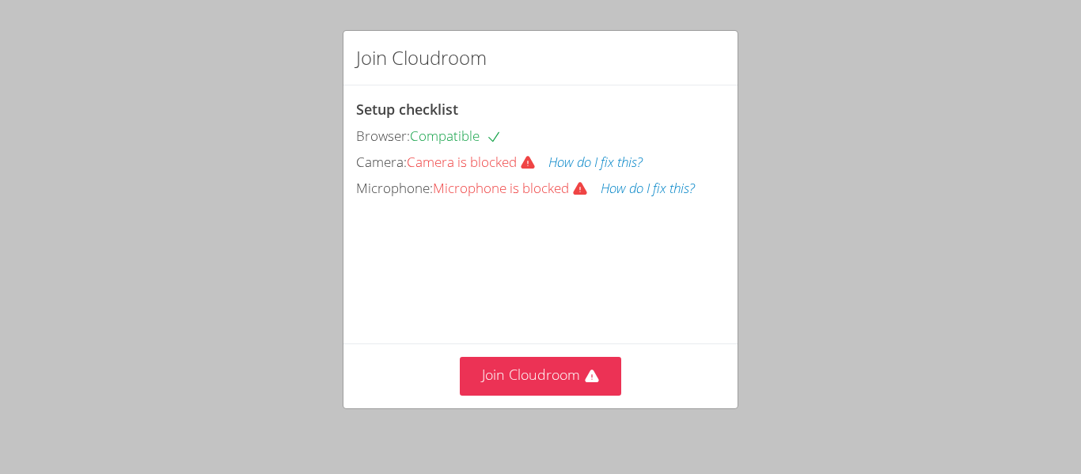 The image size is (1081, 474). Describe the element at coordinates (540, 376) in the screenshot. I see `button: Join Cloudroom` at that location.